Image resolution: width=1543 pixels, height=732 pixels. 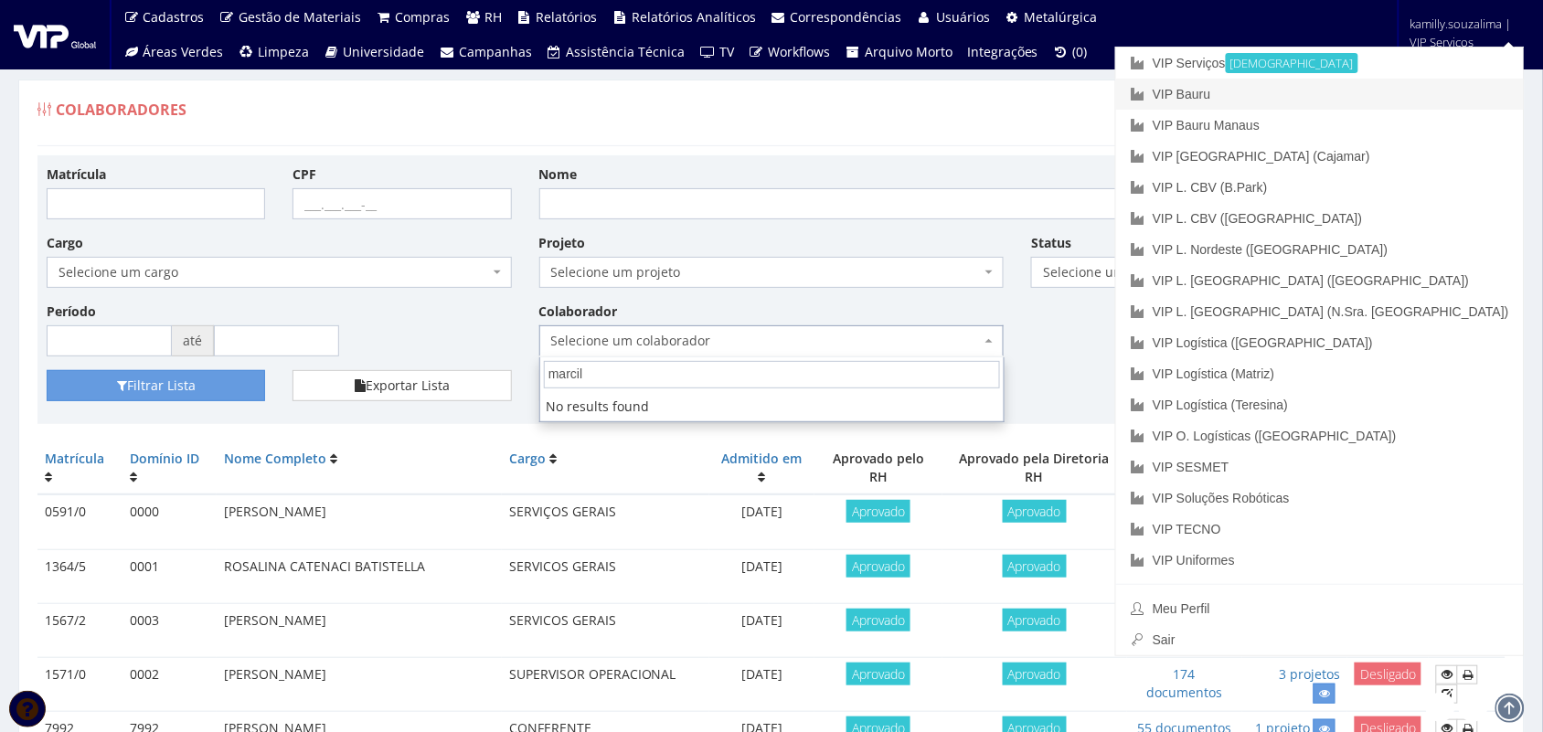 What do you see at coordinates (283, 51) in the screenshot?
I see `span: Limpeza` at bounding box center [283, 51].